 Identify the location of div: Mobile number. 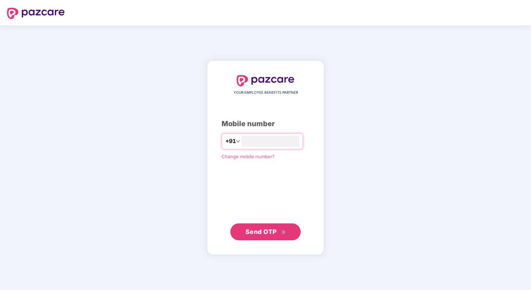
(266, 123).